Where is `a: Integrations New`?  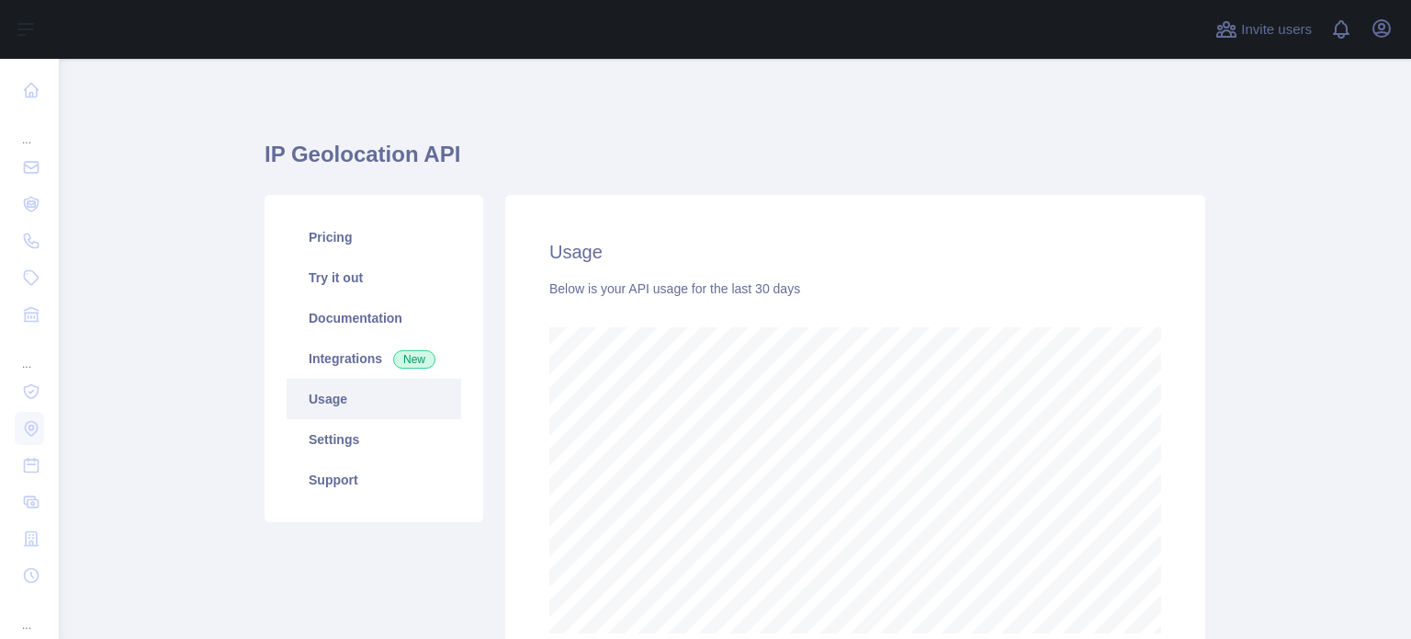 a: Integrations New is located at coordinates (374, 358).